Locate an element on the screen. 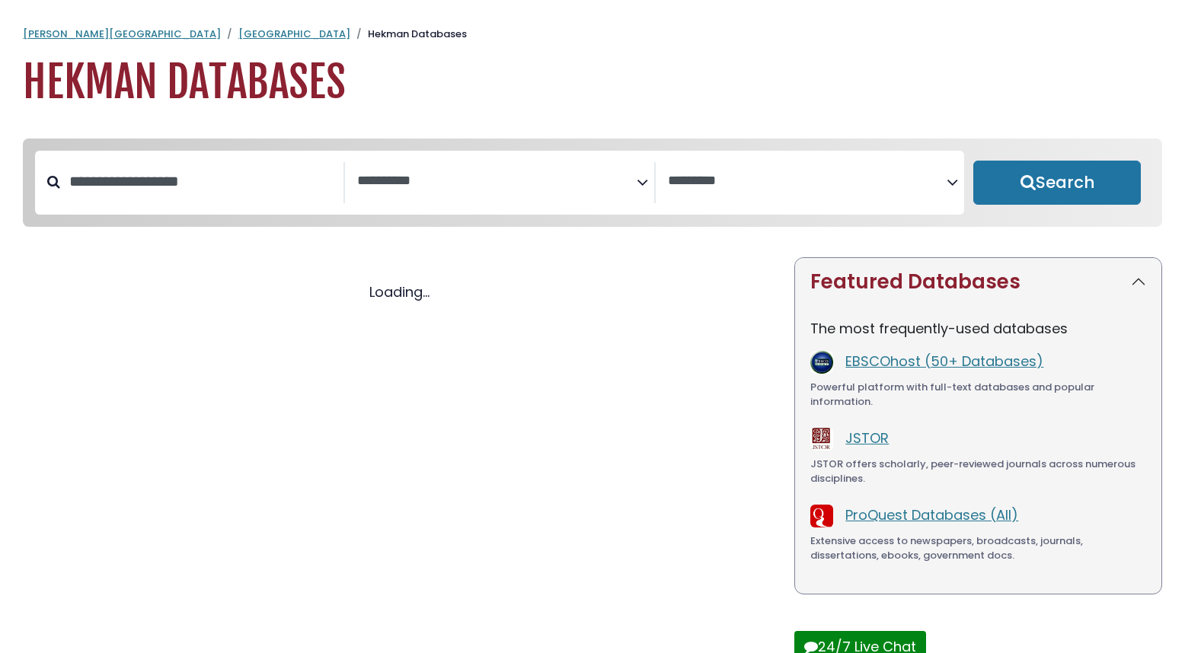 This screenshot has height=653, width=1185. h1: Hekman Databases is located at coordinates (592, 82).